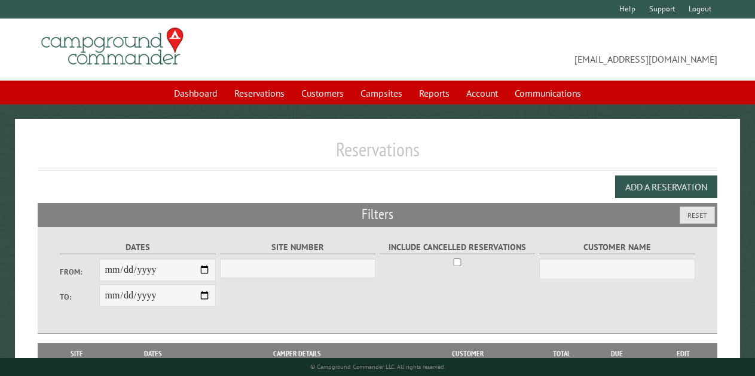 The height and width of the screenshot is (376, 755). I want to click on button: Add a Reservation, so click(666, 187).